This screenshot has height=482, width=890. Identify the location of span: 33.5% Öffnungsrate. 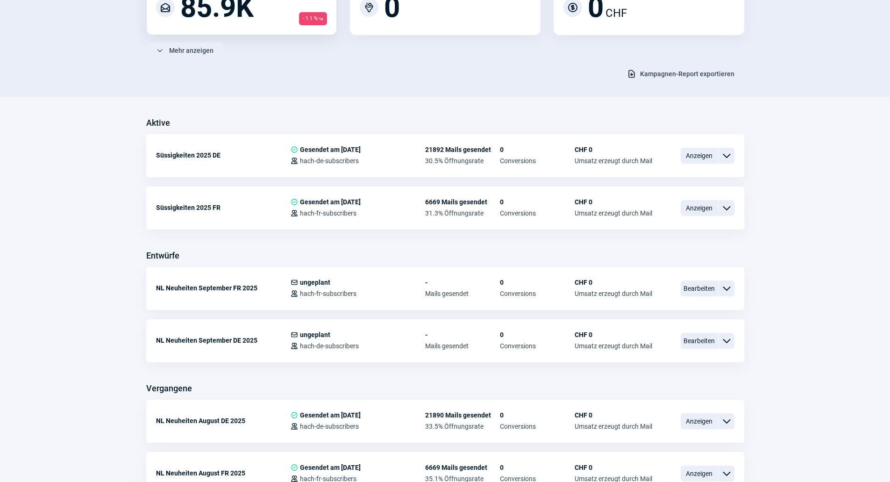
(463, 426).